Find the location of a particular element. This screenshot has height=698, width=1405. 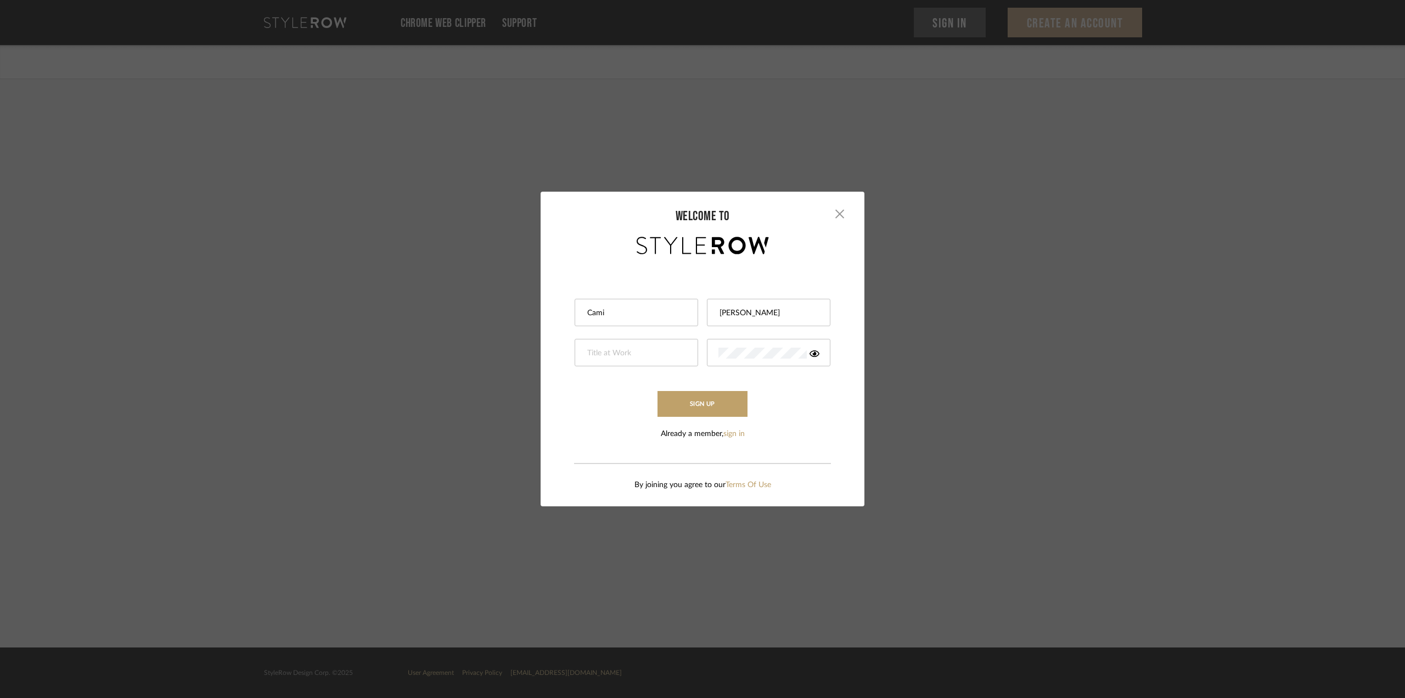

a: Terms Of Use is located at coordinates (748, 485).